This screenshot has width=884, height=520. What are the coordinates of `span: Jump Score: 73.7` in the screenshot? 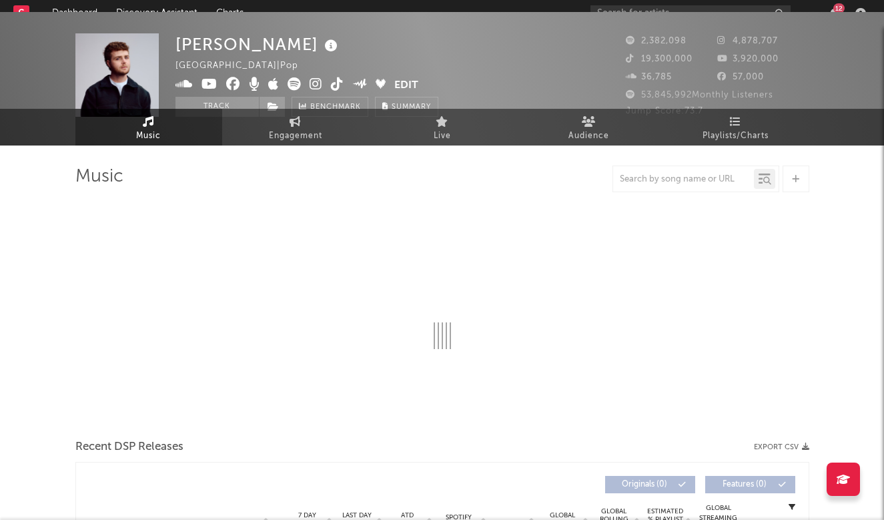 It's located at (664, 111).